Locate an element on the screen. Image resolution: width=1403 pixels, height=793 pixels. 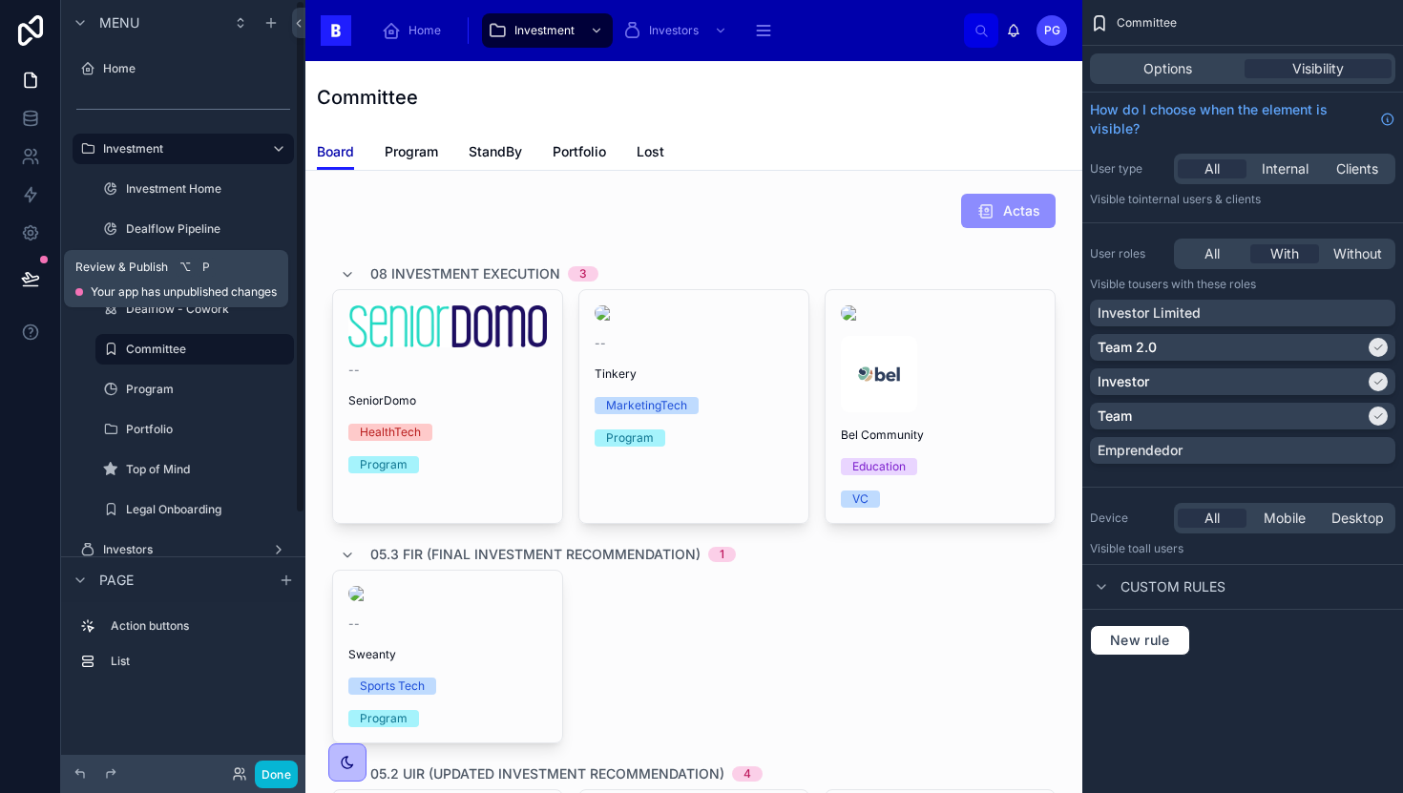
p: Investor Limited is located at coordinates (1149, 313).